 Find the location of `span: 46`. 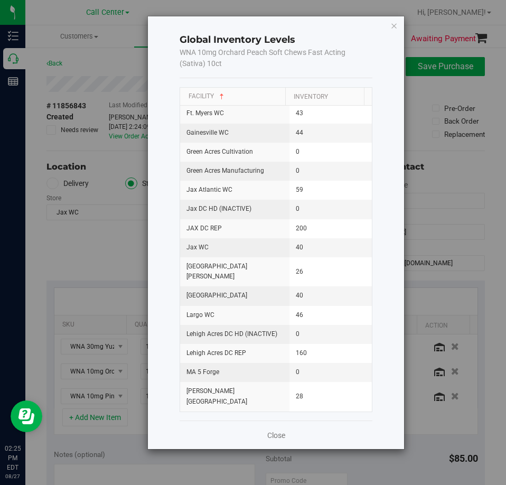

span: 46 is located at coordinates (300, 315).